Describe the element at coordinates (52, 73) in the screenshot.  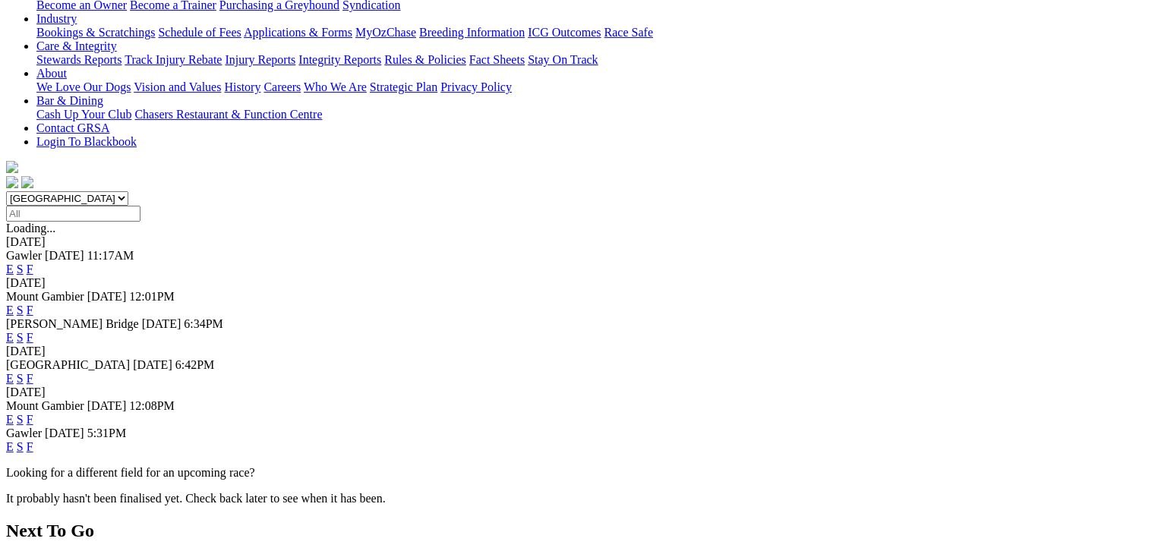
I see `a: About` at that location.